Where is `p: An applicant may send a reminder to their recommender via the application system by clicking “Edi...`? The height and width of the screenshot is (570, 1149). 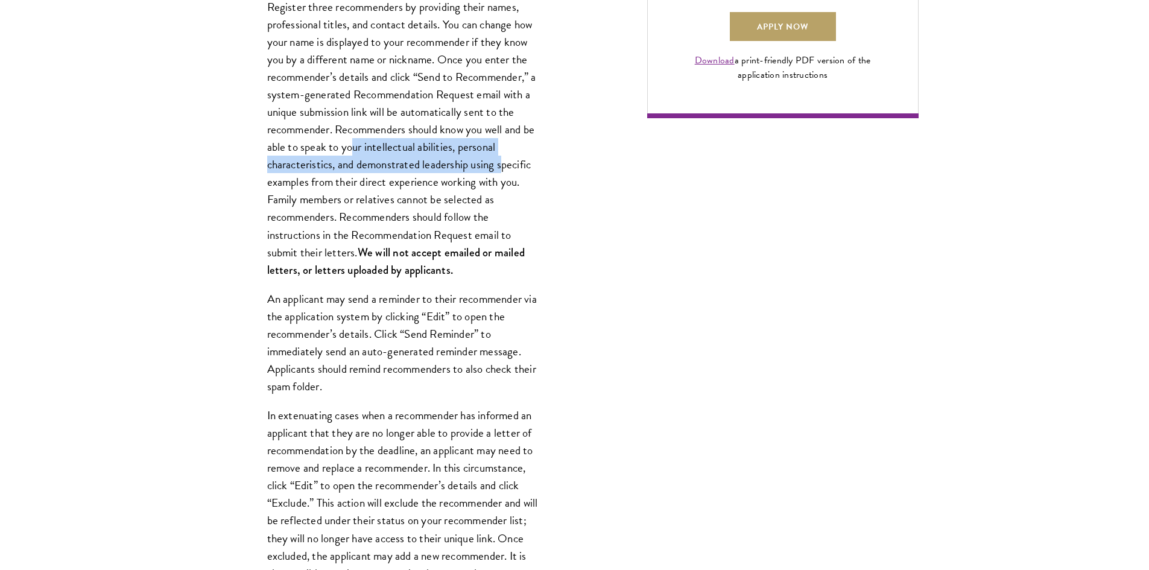
p: An applicant may send a reminder to their recommender via the application system by clicking “Edi... is located at coordinates (403, 343).